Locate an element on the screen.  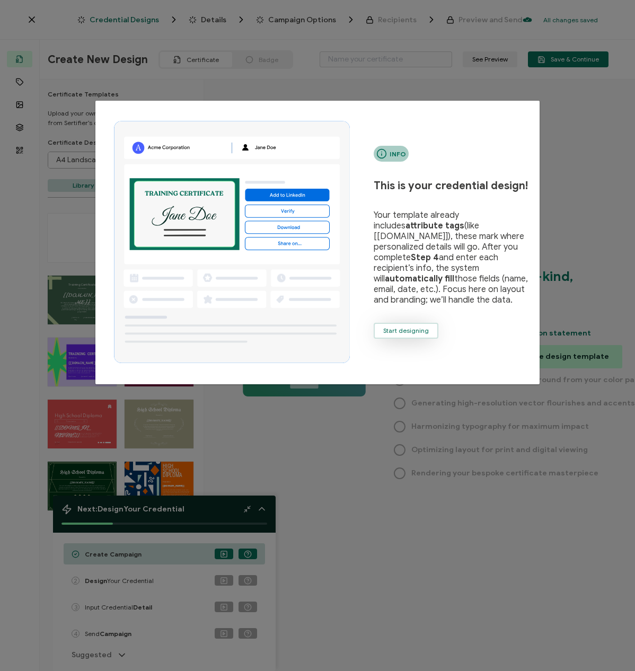
span: Info is located at coordinates (397, 154).